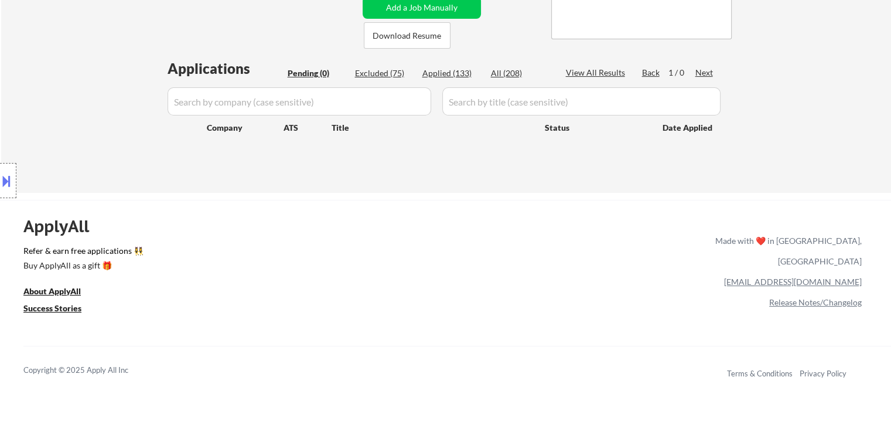  I want to click on div: Excluded (75), so click(384, 73).